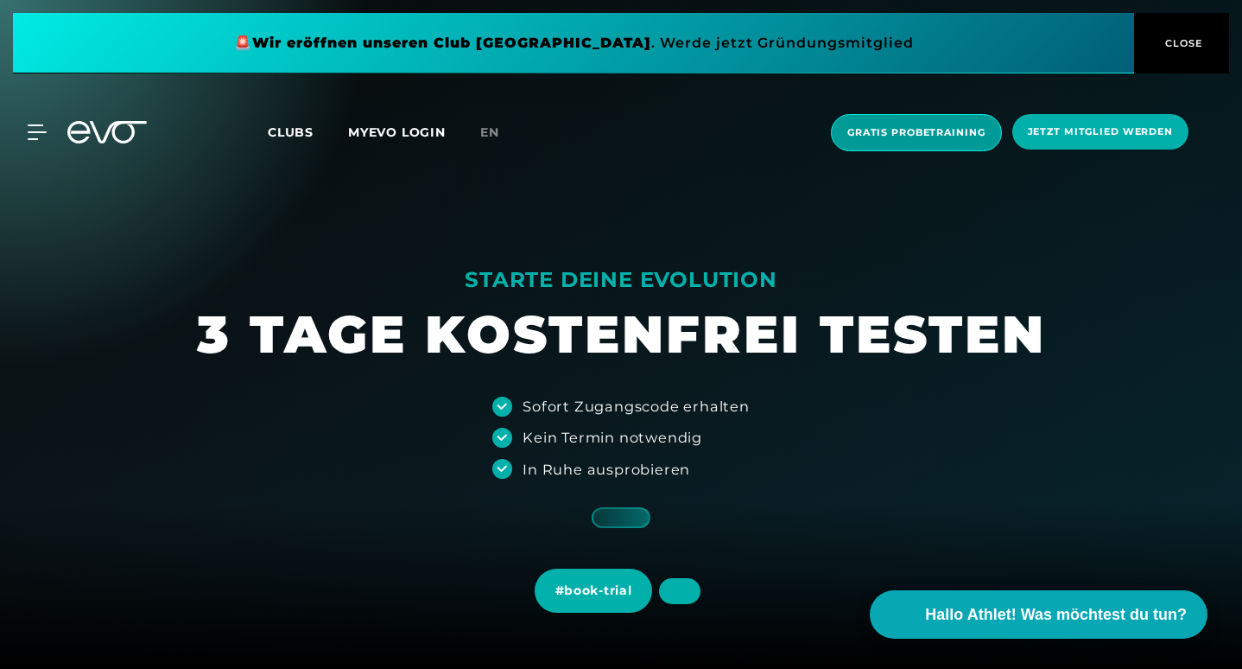  Describe the element at coordinates (606, 469) in the screenshot. I see `div: In Ruhe ausprobieren` at that location.